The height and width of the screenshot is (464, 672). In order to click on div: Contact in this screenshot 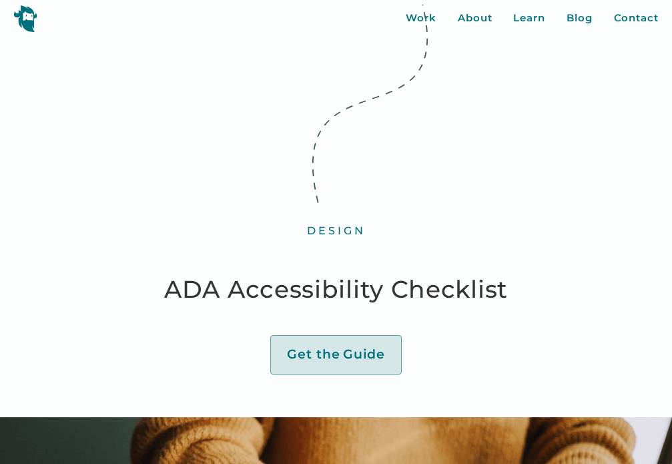, I will do `click(636, 18)`.